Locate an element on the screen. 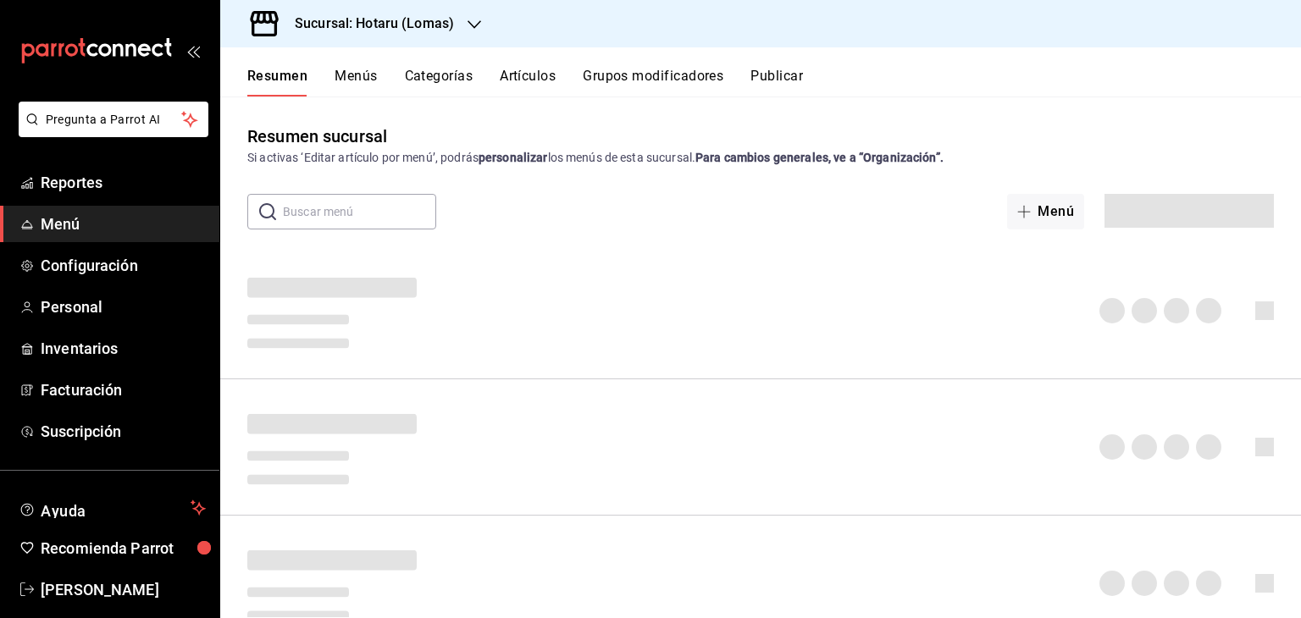 The width and height of the screenshot is (1301, 618). button: Menú is located at coordinates (1045, 212).